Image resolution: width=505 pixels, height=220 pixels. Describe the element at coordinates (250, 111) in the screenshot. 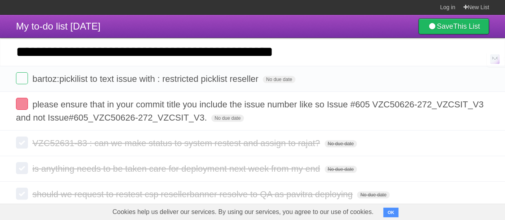

I see `span: please ensure that in your commit title you include the issue number like so Issue #605 VZC50626-...` at that location.